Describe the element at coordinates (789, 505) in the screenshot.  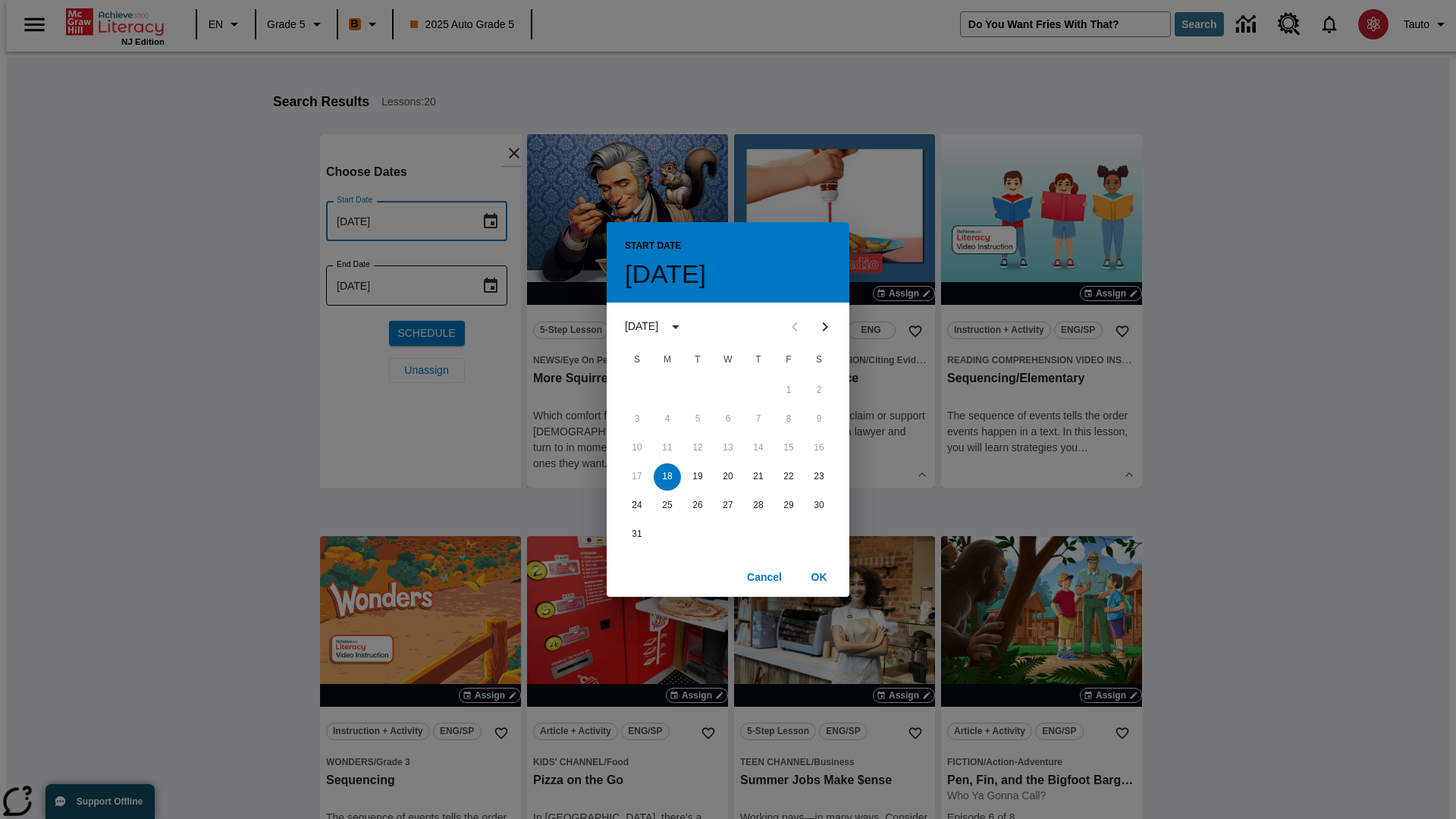
I see `button: 29` at that location.